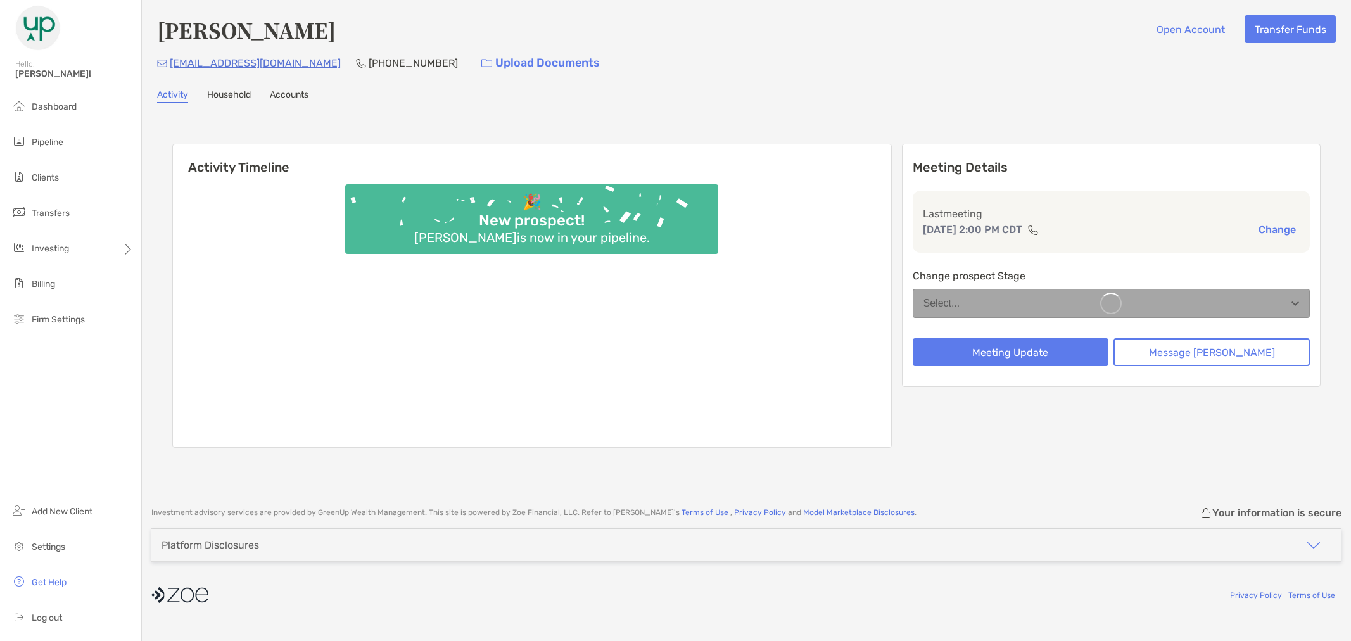 This screenshot has width=1351, height=641. I want to click on img: add_new_client icon, so click(19, 511).